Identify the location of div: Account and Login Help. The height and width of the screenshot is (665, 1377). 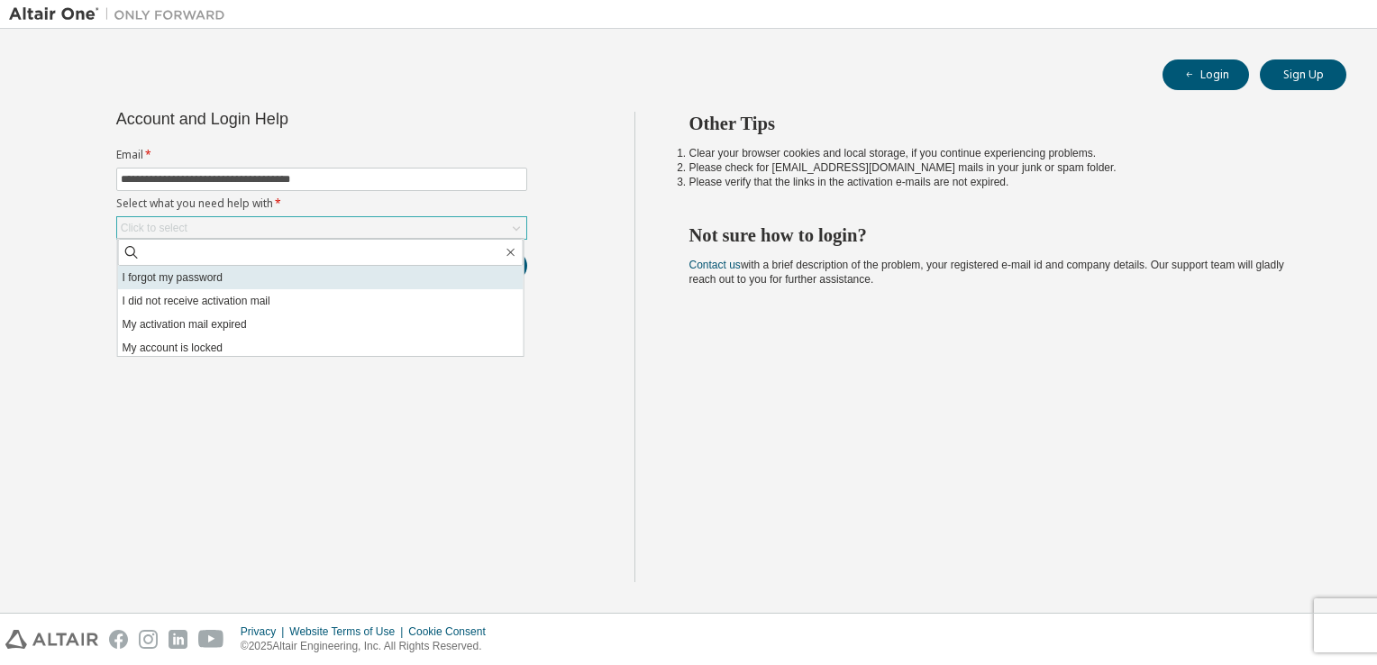
(280, 119).